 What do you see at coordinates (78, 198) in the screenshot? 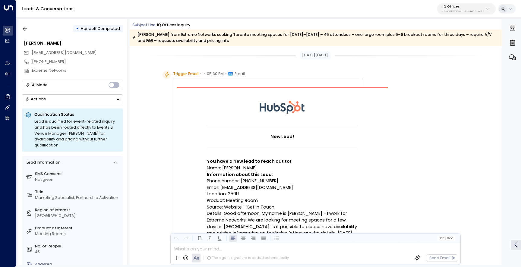
I see `div: Marketing Specialist, Partnership Activation` at bounding box center [78, 198].